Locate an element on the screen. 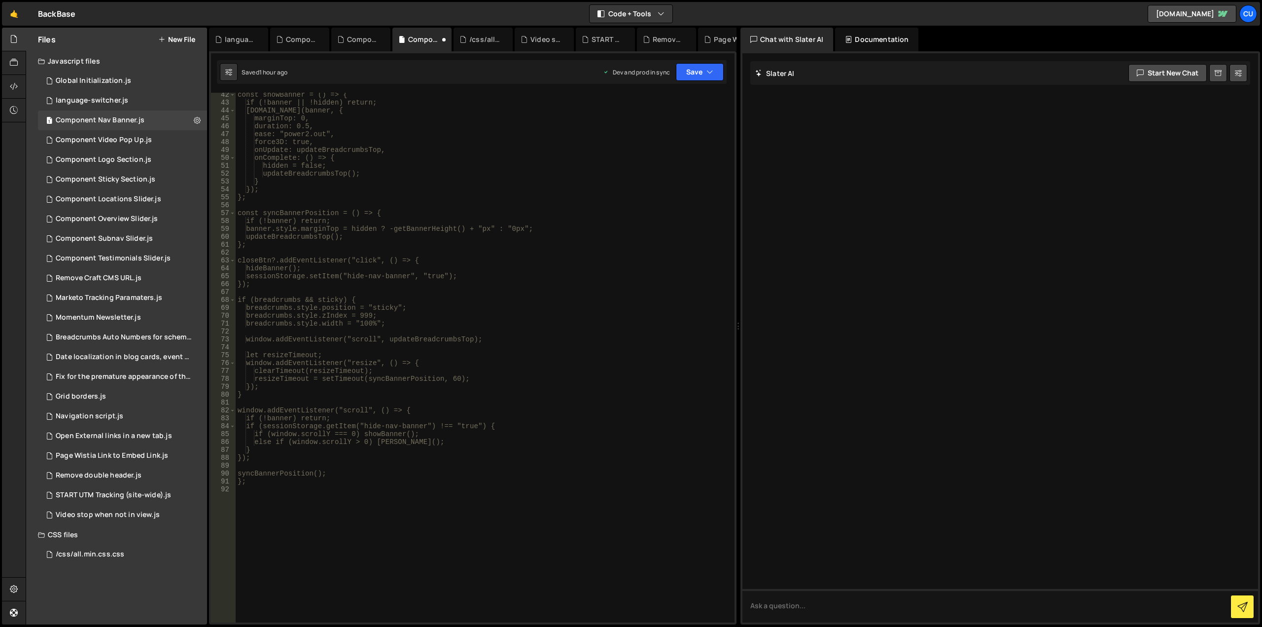 The height and width of the screenshot is (627, 1262). div: Component Testimonials Slider.js is located at coordinates (113, 258).